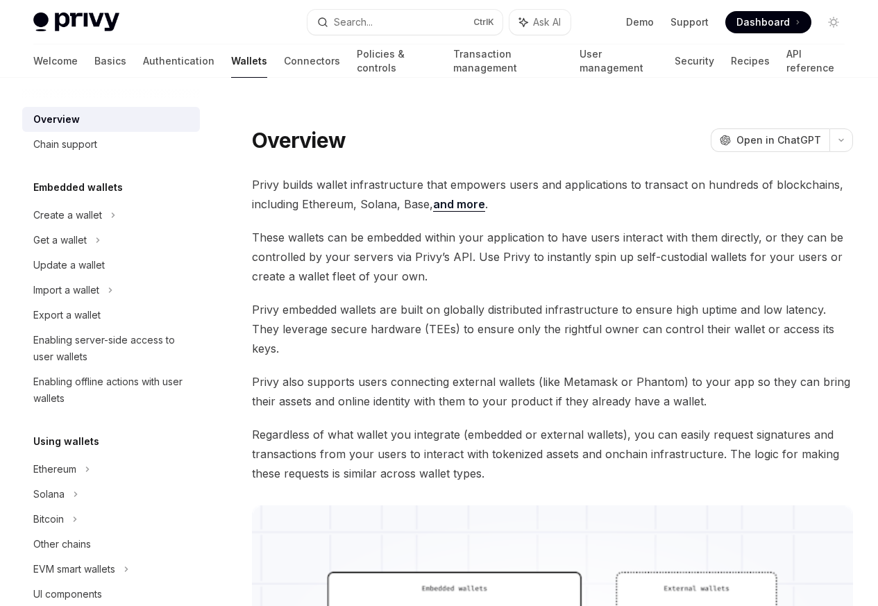 The height and width of the screenshot is (606, 878). Describe the element at coordinates (60, 240) in the screenshot. I see `div: Get a wallet` at that location.